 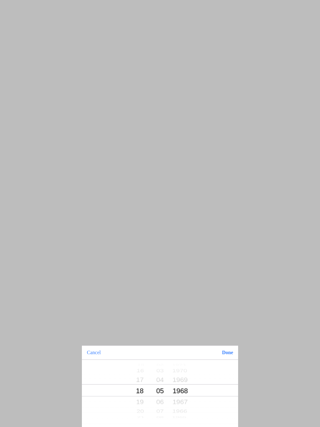 I want to click on button: 1971, so click(x=180, y=365).